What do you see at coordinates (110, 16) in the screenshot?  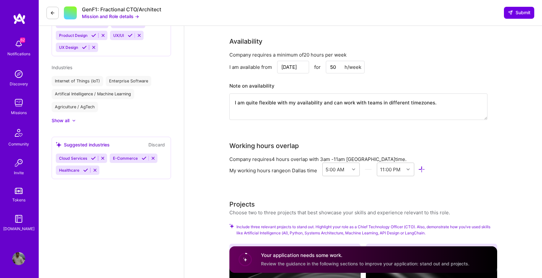 I see `button: Mission and Role details →` at bounding box center [110, 16].